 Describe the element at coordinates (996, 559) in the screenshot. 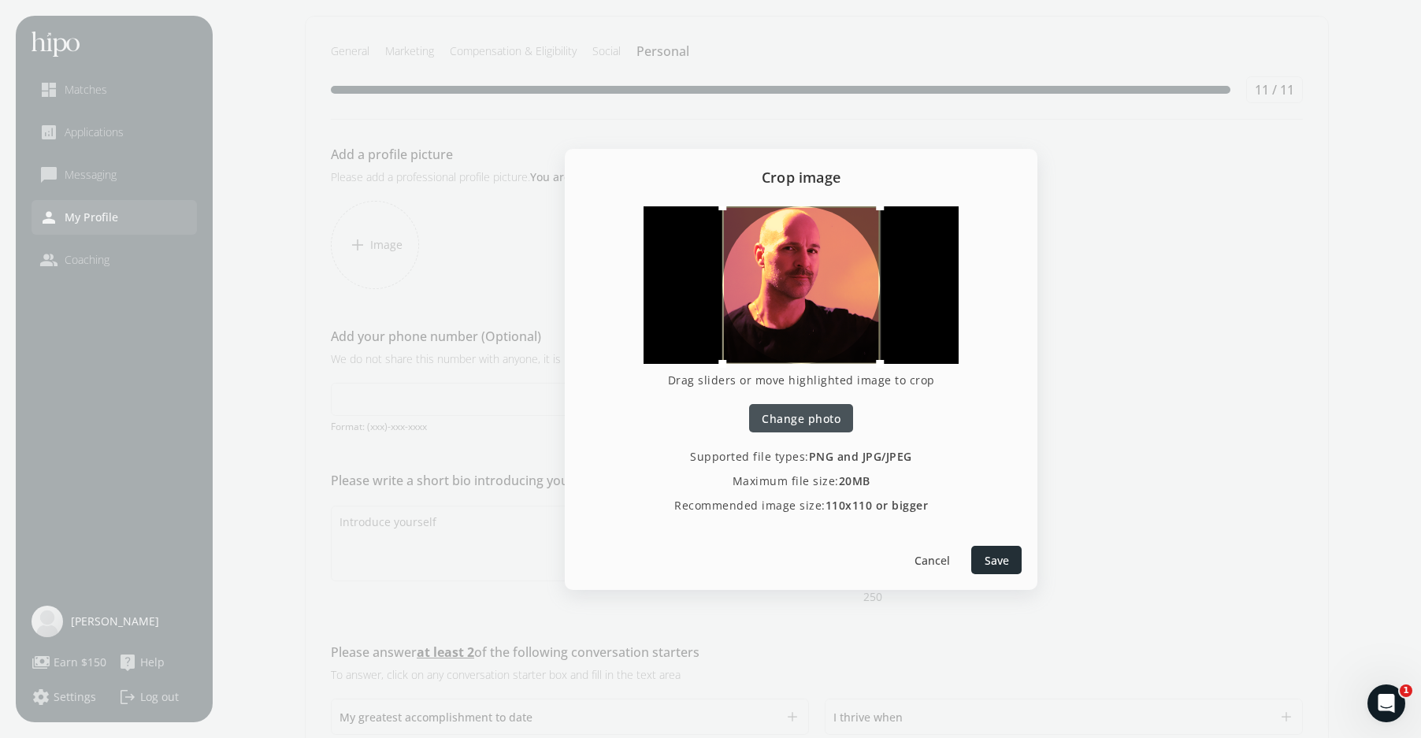

I see `span: Save` at that location.